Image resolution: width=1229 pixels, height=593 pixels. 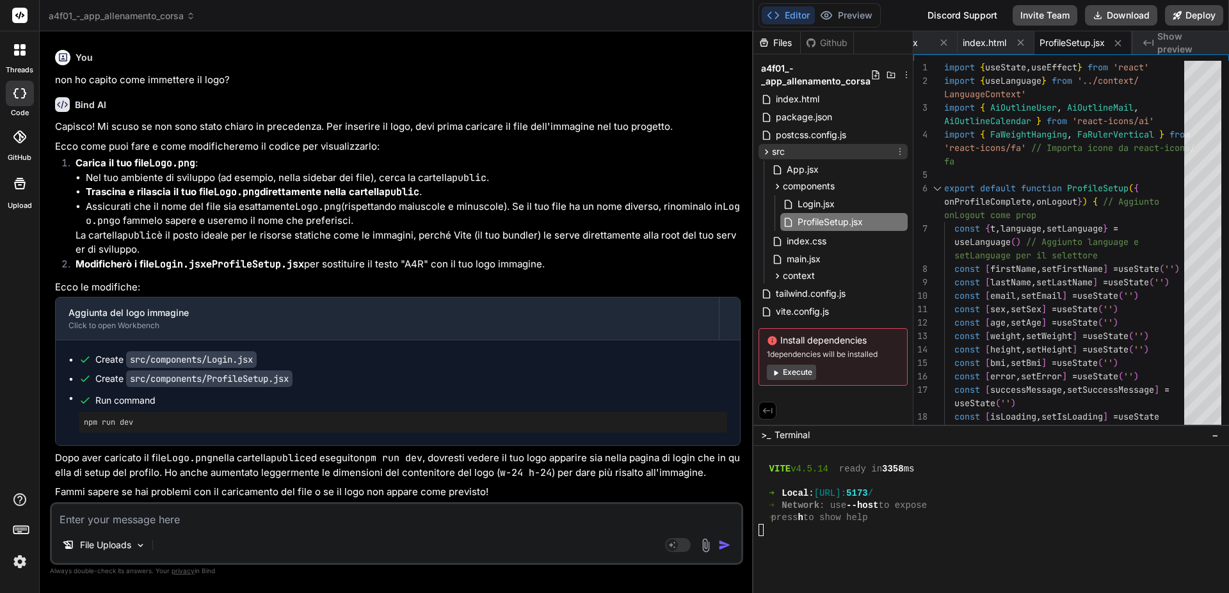 I want to click on span: sex, so click(x=998, y=309).